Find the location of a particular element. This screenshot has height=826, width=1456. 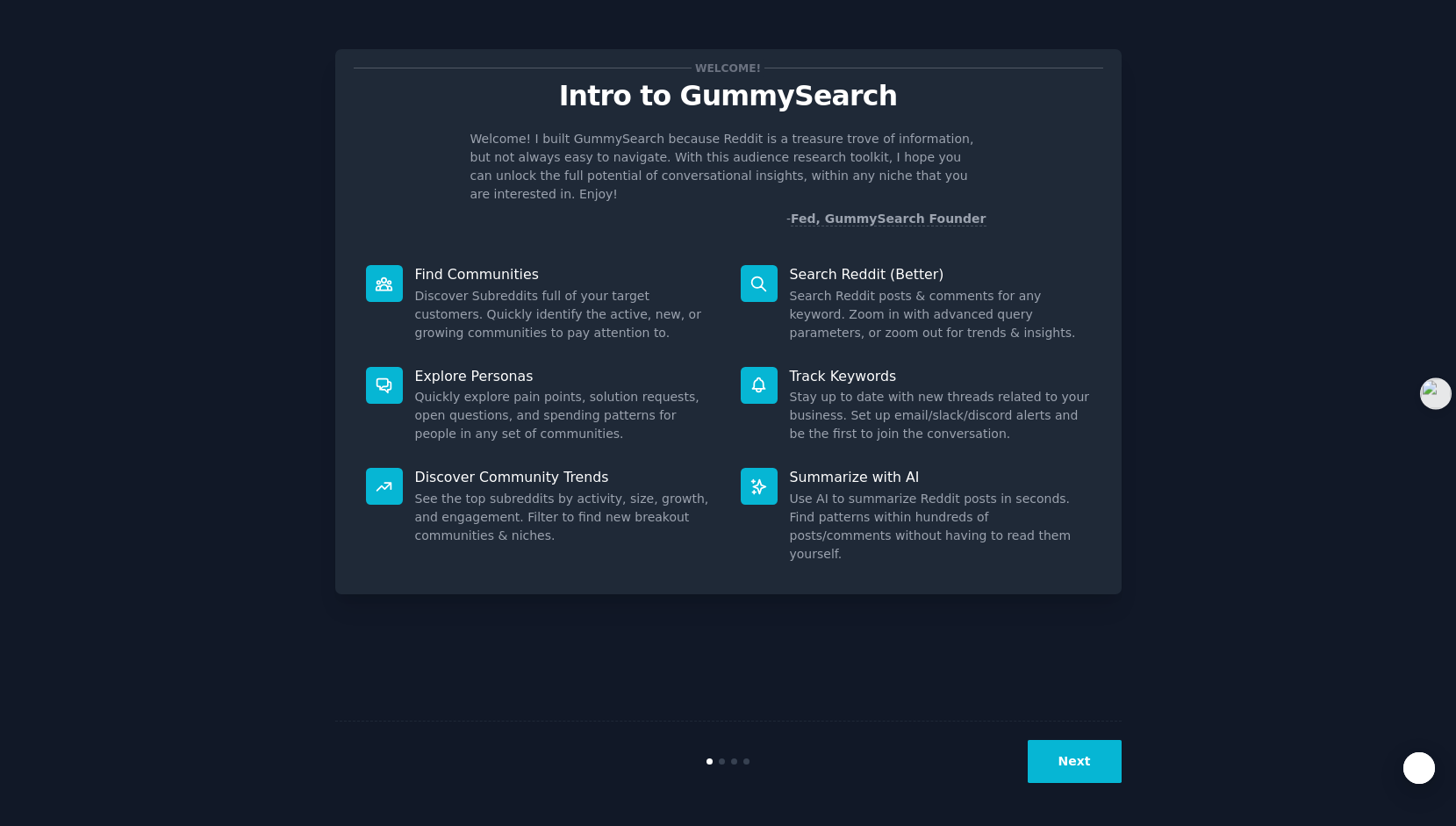

p: Track Keywords is located at coordinates (940, 375).